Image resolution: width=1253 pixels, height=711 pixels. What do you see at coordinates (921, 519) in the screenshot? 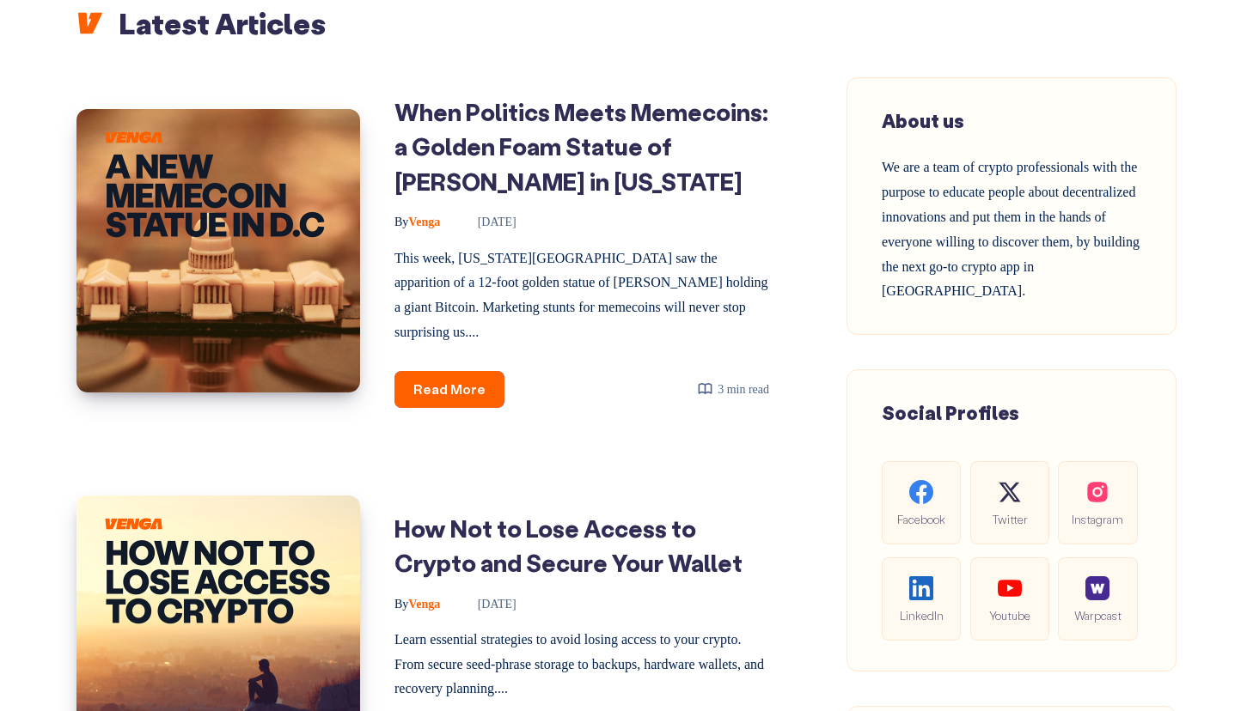
I see `span: Facebook` at bounding box center [921, 519].